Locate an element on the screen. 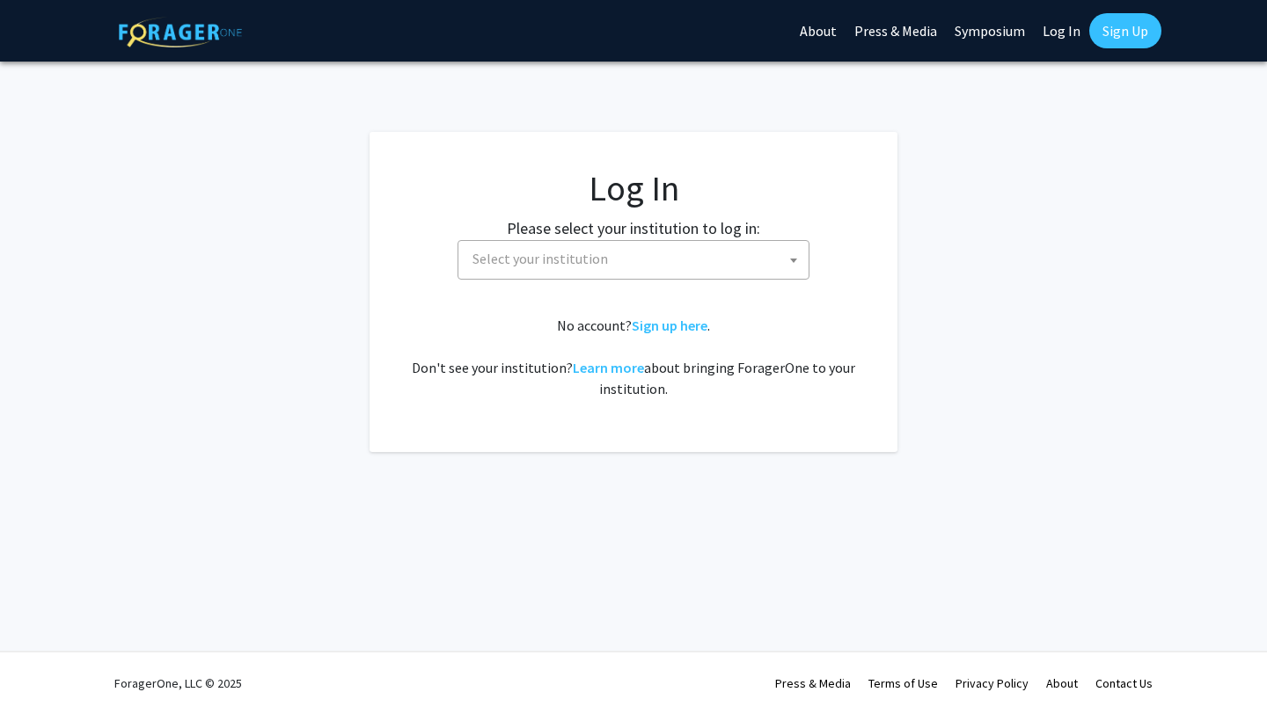 The image size is (1267, 714). a: Terms of Use is located at coordinates (903, 684).